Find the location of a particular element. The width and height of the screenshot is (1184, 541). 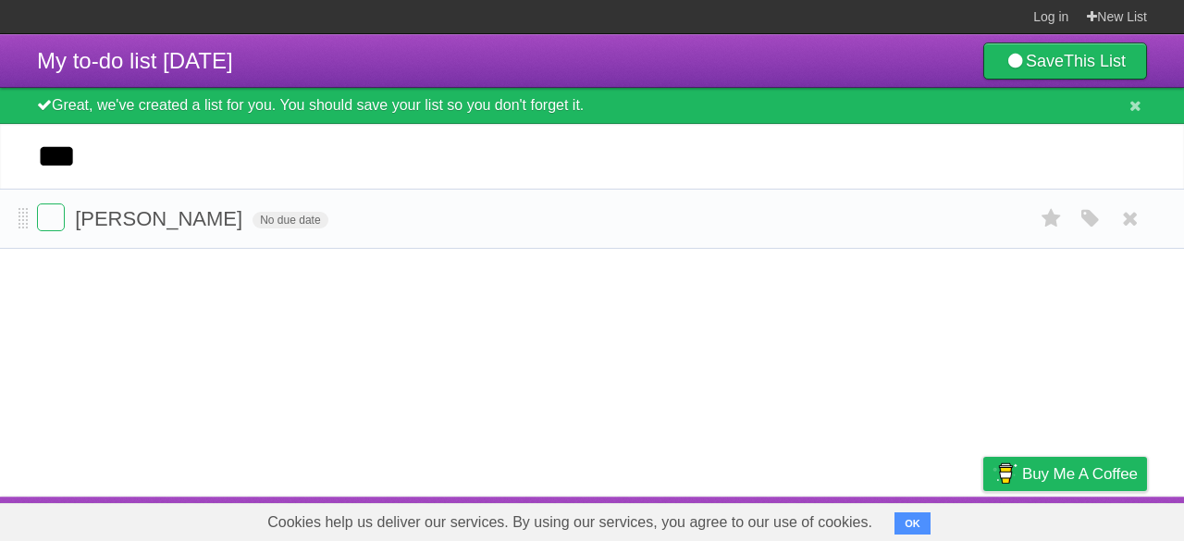

img: Buy me a coffee is located at coordinates (1005, 474).